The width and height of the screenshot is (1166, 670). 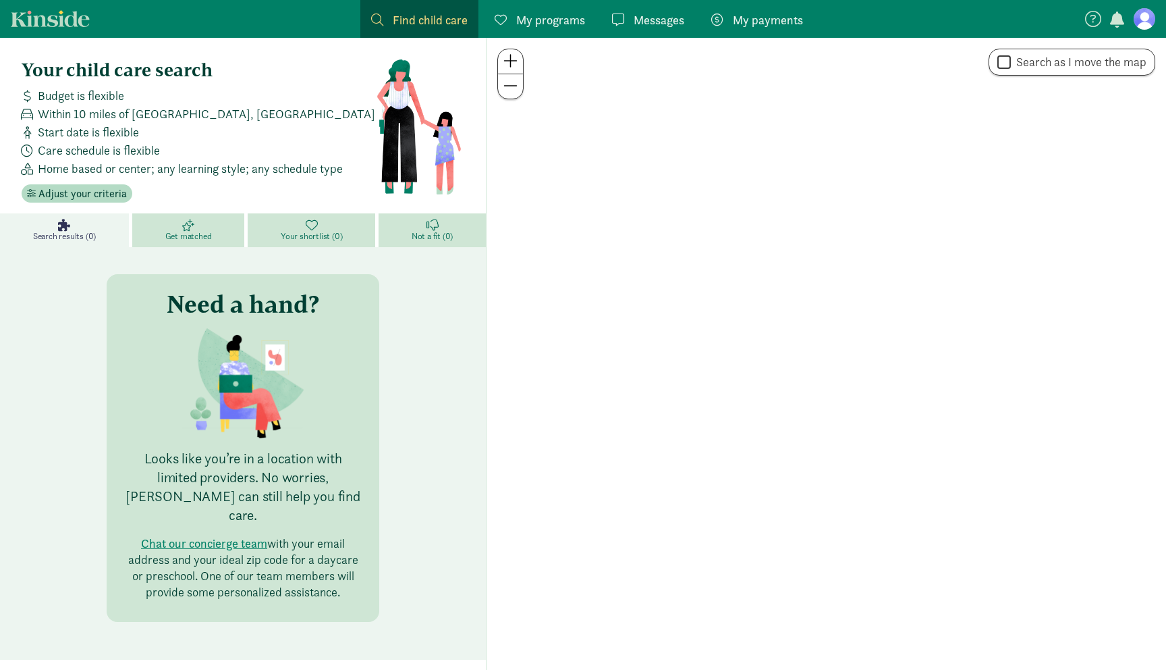 What do you see at coordinates (204, 543) in the screenshot?
I see `span: Chat our concierge team` at bounding box center [204, 543].